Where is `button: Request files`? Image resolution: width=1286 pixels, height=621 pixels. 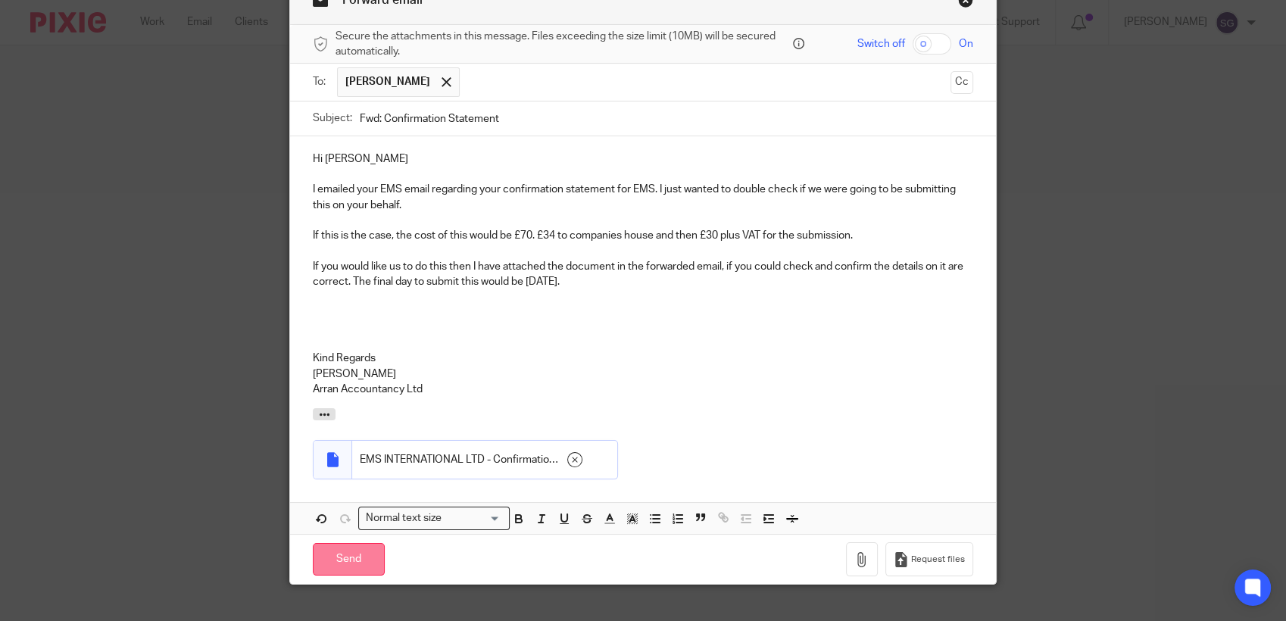
button: Request files is located at coordinates (929, 559).